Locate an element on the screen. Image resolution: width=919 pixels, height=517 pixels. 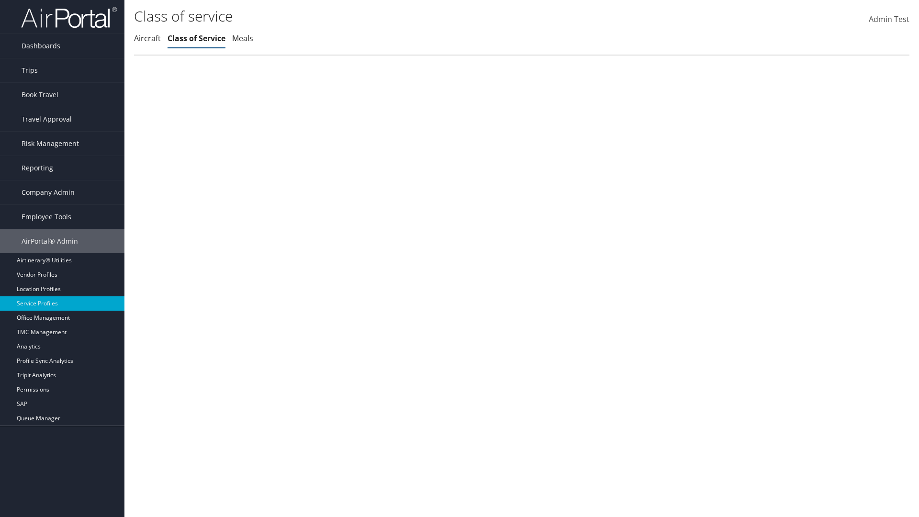
span: Dashboards is located at coordinates (41, 46).